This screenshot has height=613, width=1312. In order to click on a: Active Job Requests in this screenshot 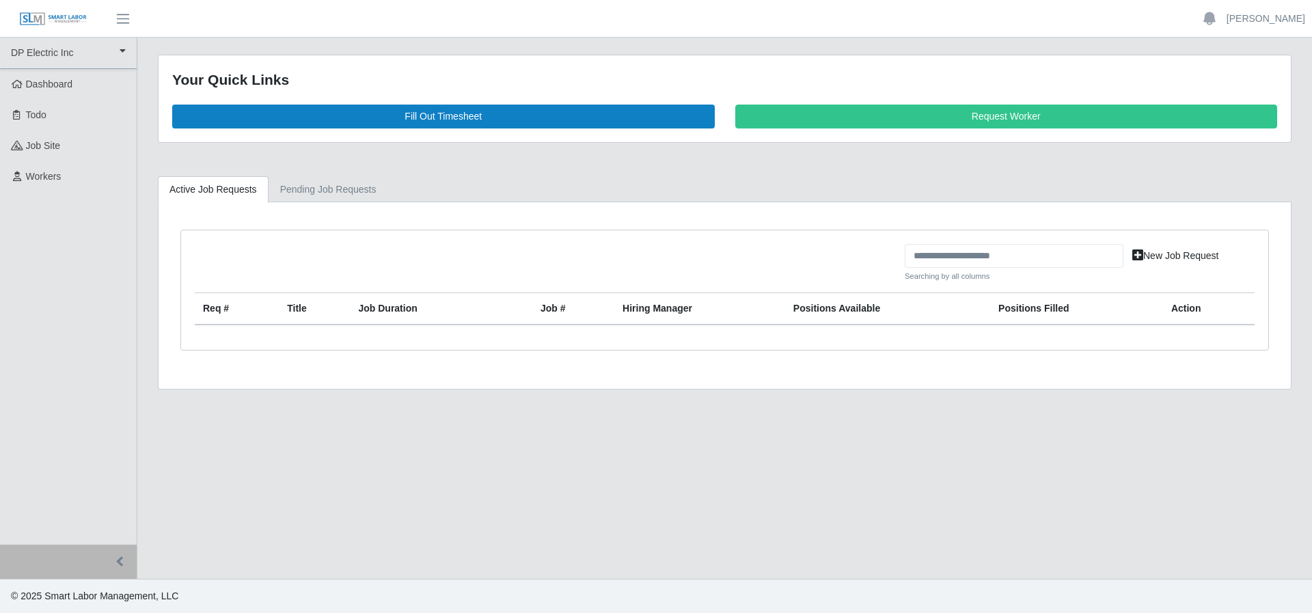, I will do `click(213, 189)`.